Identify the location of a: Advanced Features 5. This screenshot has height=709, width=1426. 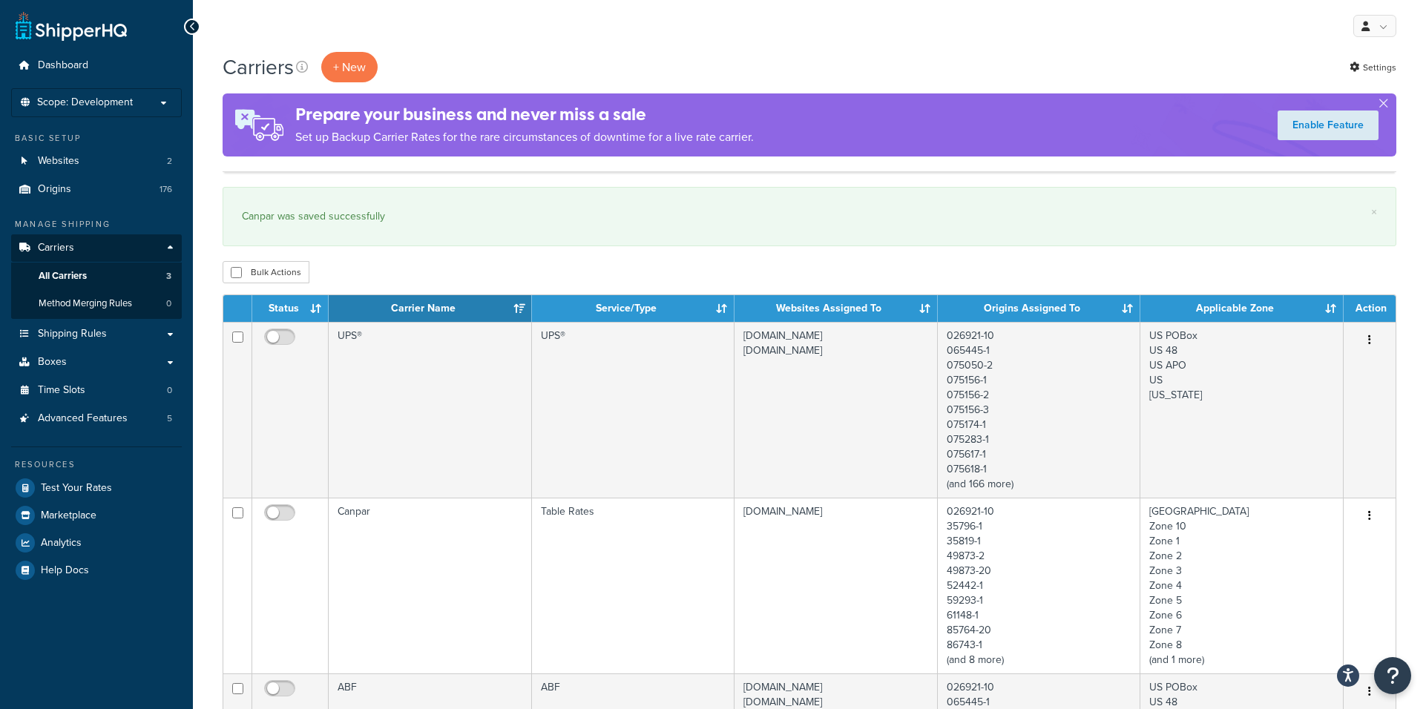
(96, 418).